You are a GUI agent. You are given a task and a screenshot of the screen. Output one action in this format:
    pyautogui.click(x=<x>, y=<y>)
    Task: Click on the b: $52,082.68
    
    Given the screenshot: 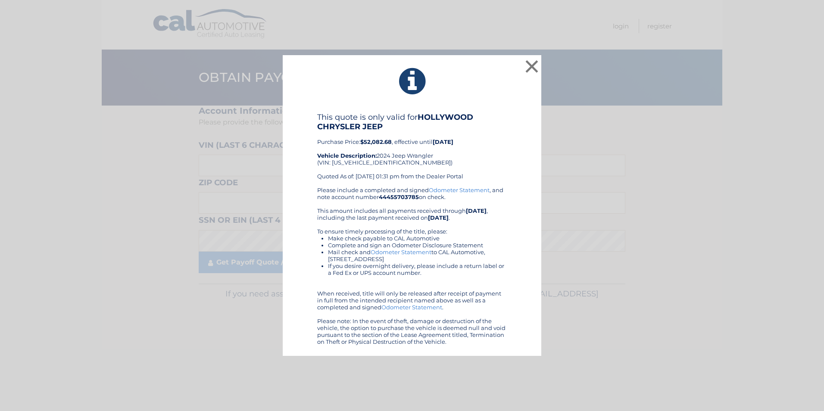 What is the action you would take?
    pyautogui.click(x=376, y=142)
    